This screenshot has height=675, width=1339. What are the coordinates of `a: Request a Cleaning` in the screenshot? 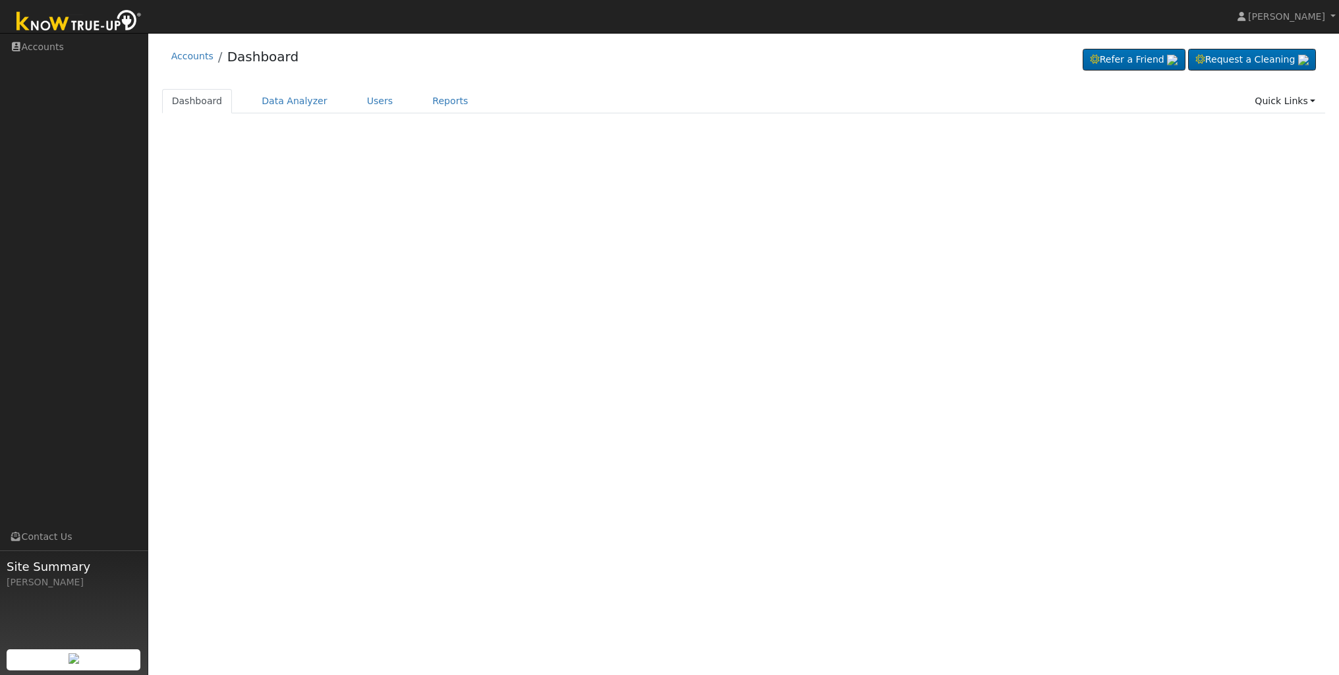 It's located at (1252, 60).